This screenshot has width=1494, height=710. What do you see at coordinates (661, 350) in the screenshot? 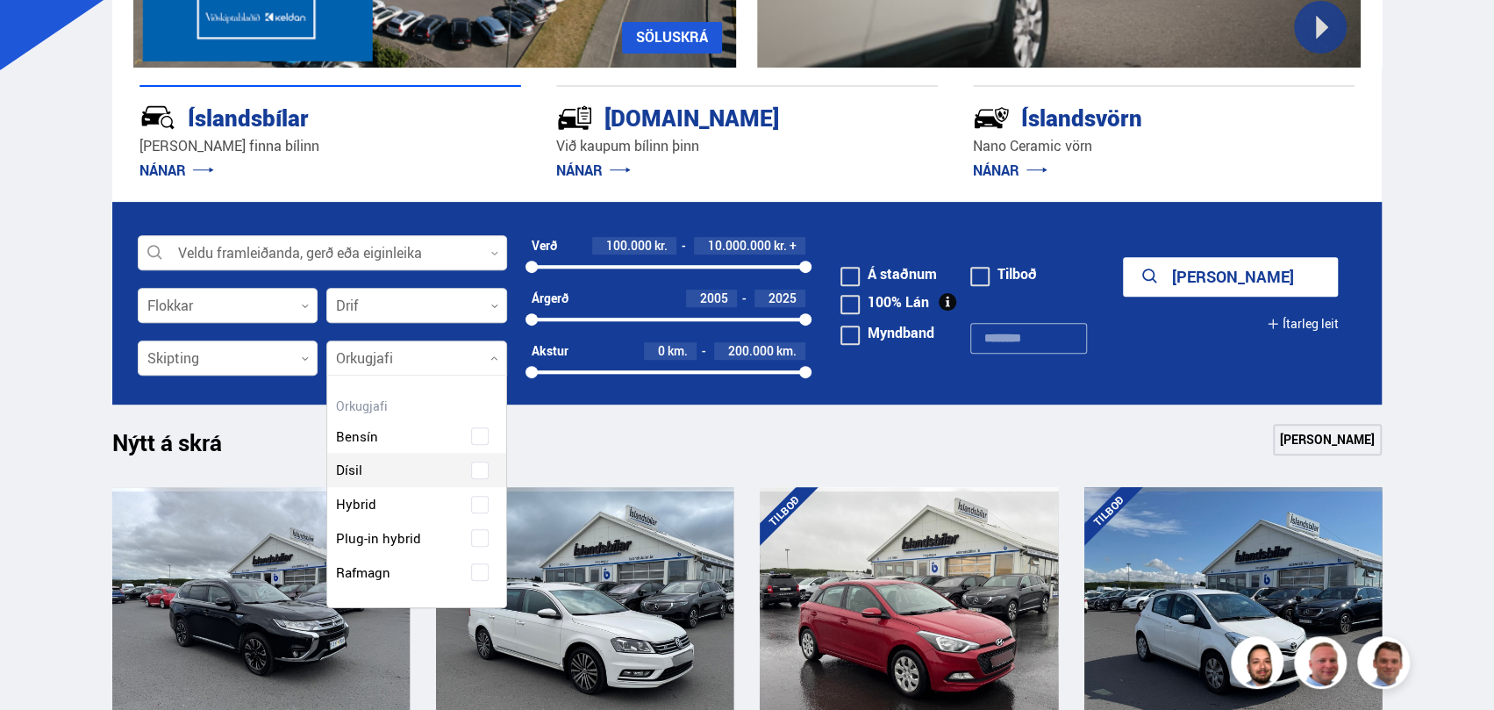
I see `span: 0` at bounding box center [661, 350].